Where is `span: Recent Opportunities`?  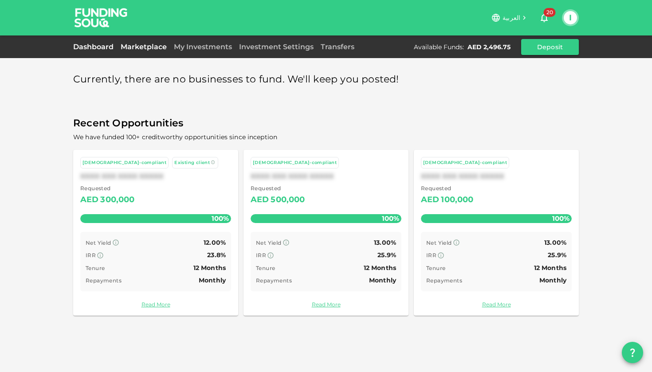 span: Recent Opportunities is located at coordinates (326, 123).